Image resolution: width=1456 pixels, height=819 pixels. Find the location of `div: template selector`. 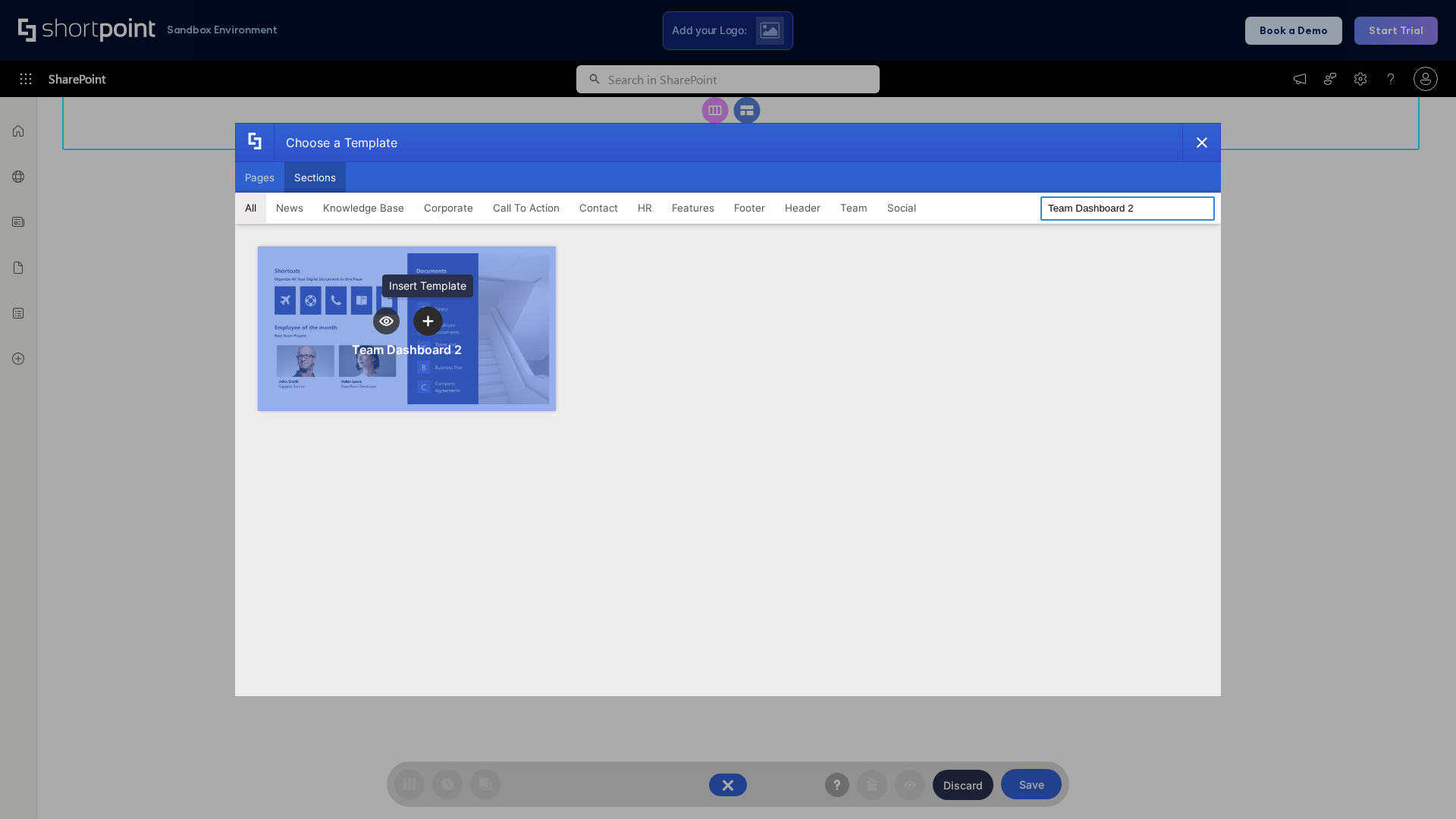

div: template selector is located at coordinates (728, 410).